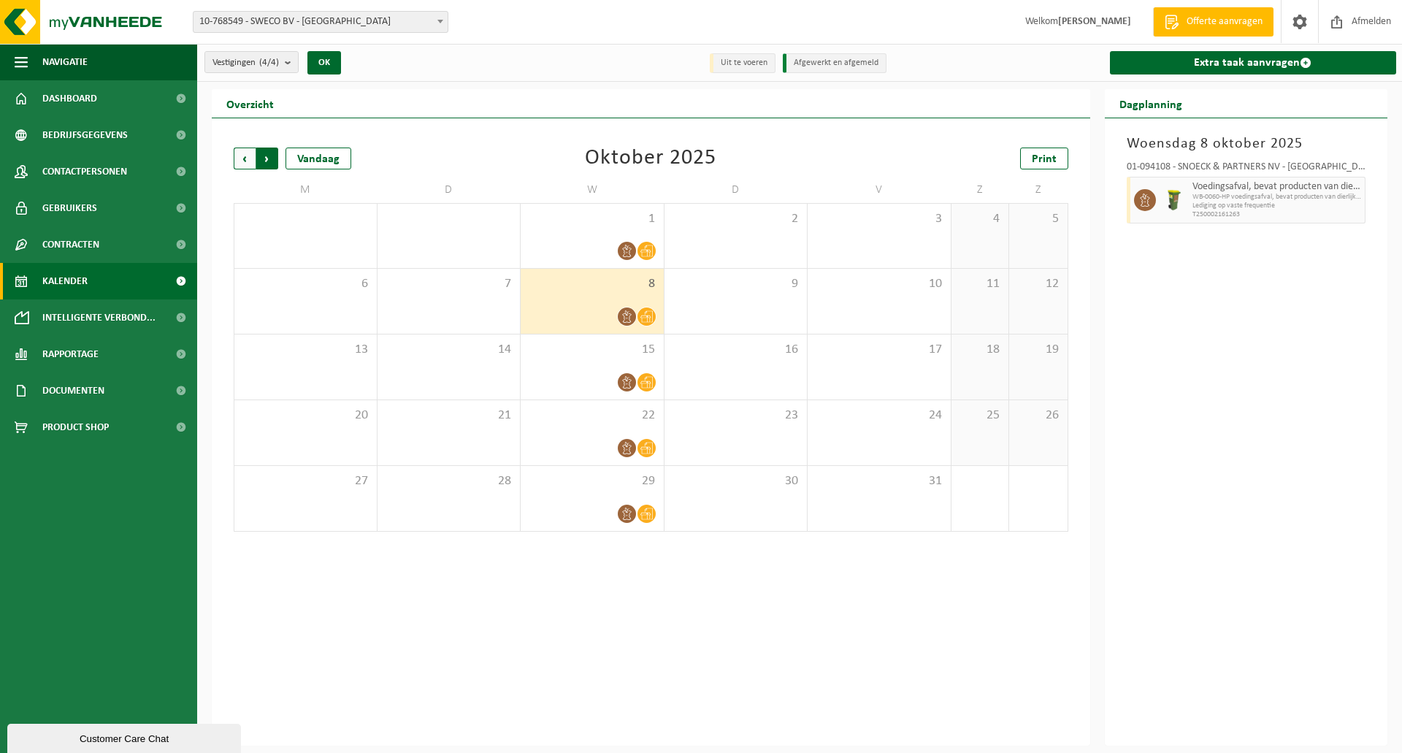 The height and width of the screenshot is (753, 1402). I want to click on span: Offerte aanvragen, so click(1224, 22).